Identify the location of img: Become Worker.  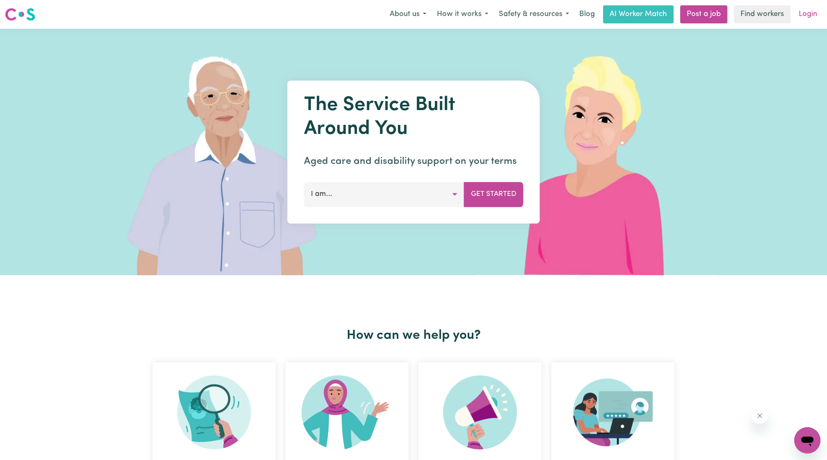
(347, 412).